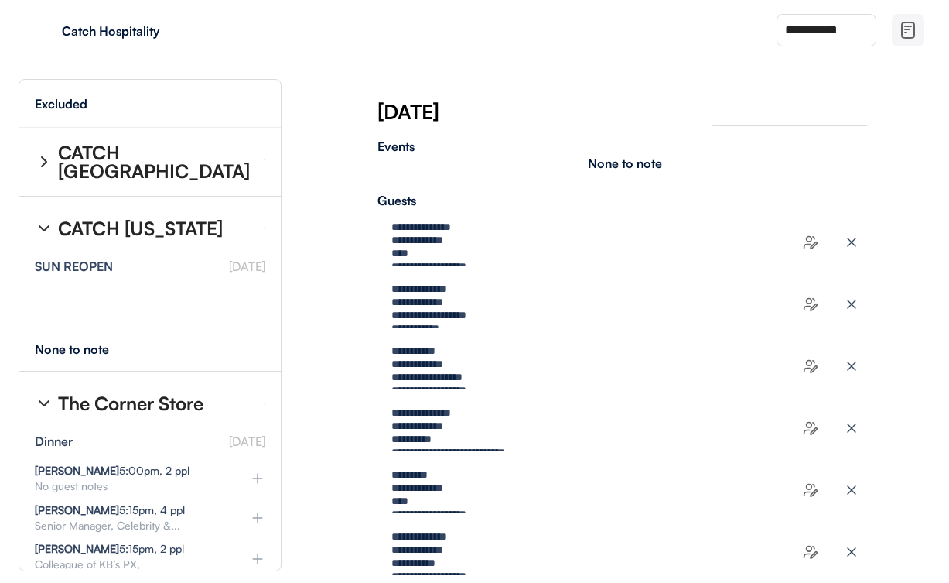  Describe the element at coordinates (73, 266) in the screenshot. I see `div: SUN REOPEN` at that location.